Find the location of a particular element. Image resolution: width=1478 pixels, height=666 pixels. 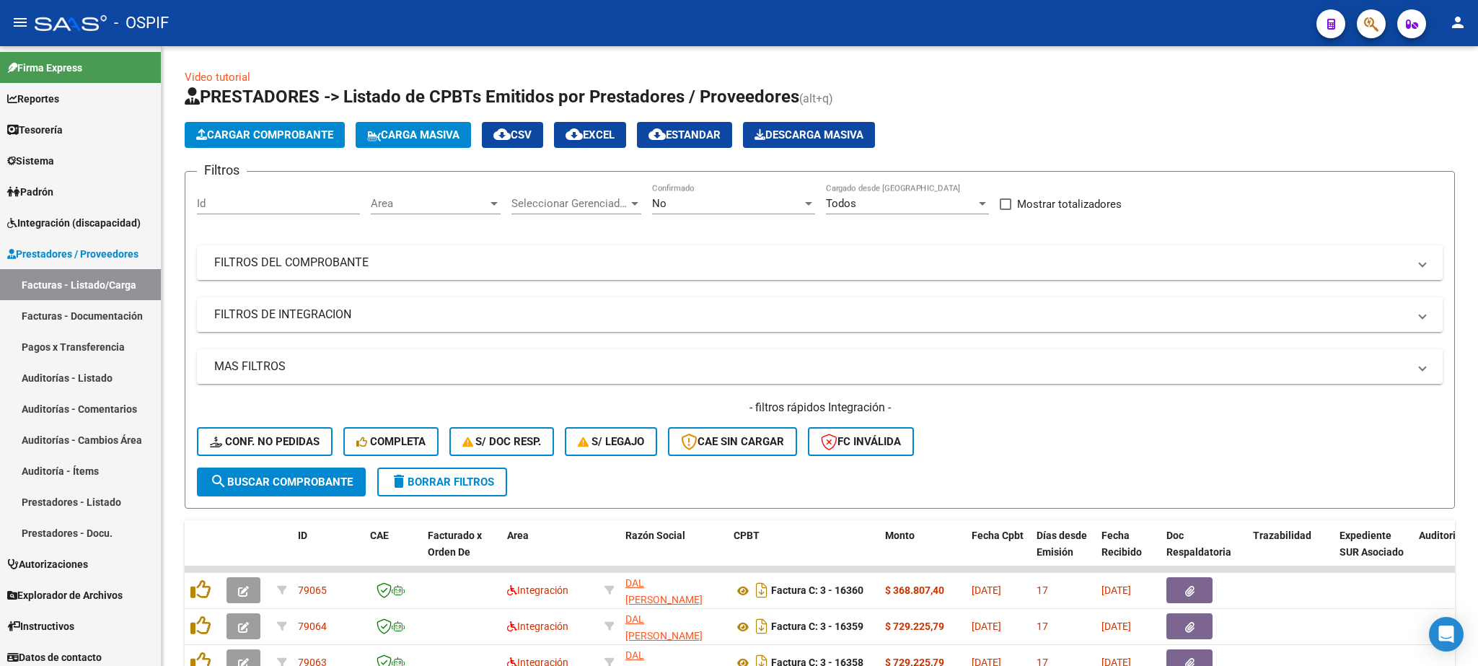

button: FC Inválida is located at coordinates (860, 441).